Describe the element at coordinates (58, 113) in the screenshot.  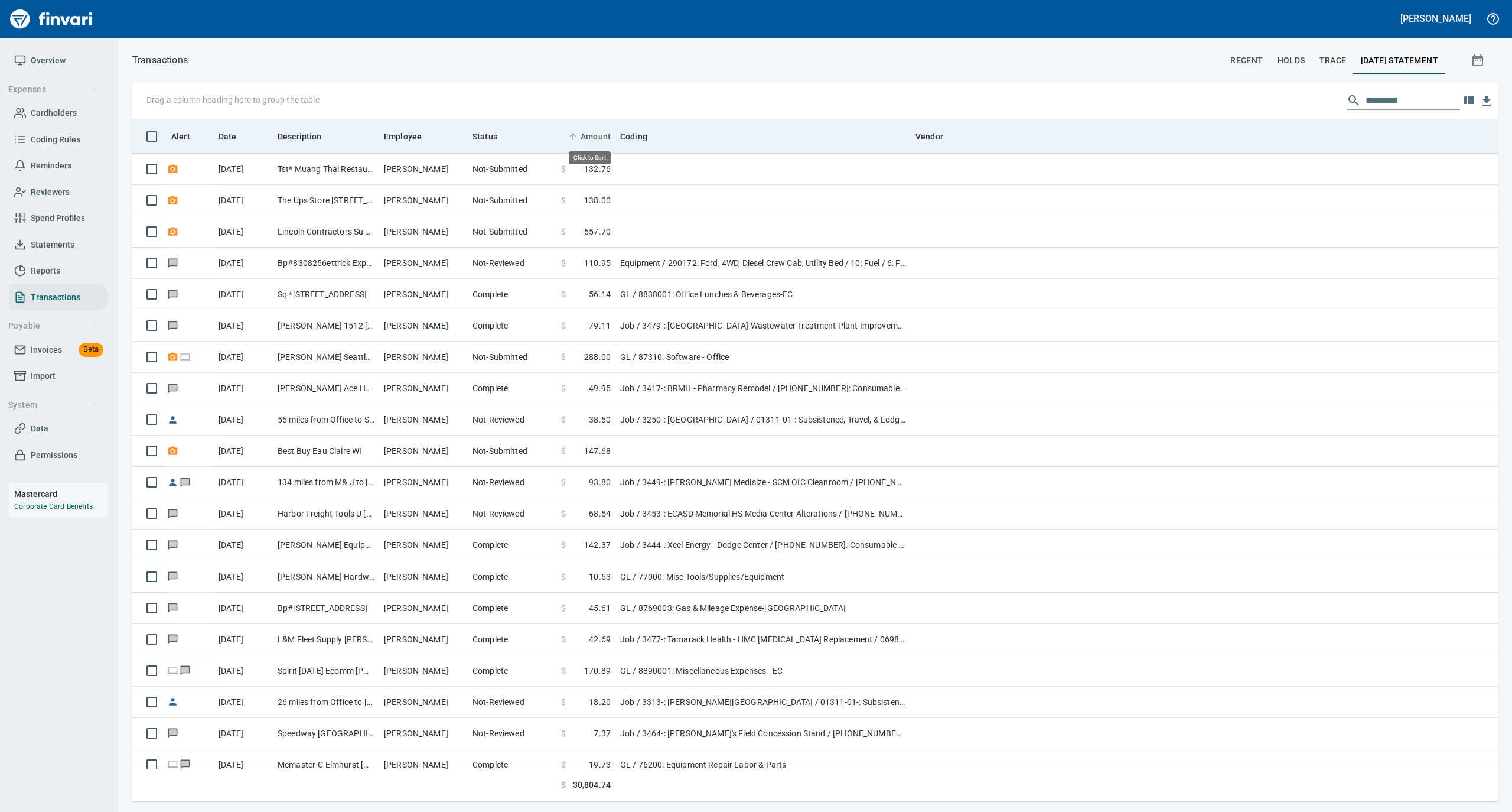
I see `a: Cardholders` at that location.